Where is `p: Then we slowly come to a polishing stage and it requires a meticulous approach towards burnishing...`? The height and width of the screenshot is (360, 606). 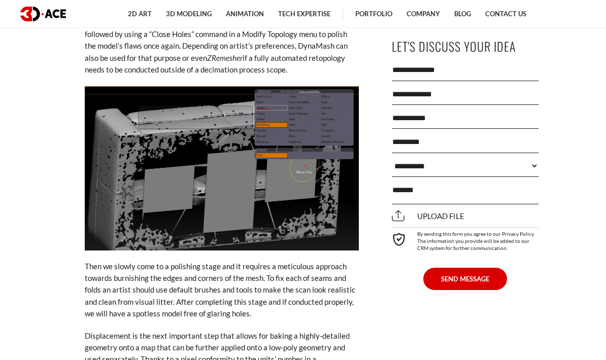 p: Then we slowly come to a polishing stage and it requires a meticulous approach towards burnishing... is located at coordinates (222, 290).